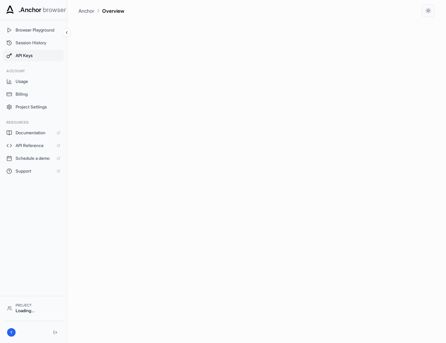 This screenshot has width=446, height=343. I want to click on p: Anchor, so click(86, 11).